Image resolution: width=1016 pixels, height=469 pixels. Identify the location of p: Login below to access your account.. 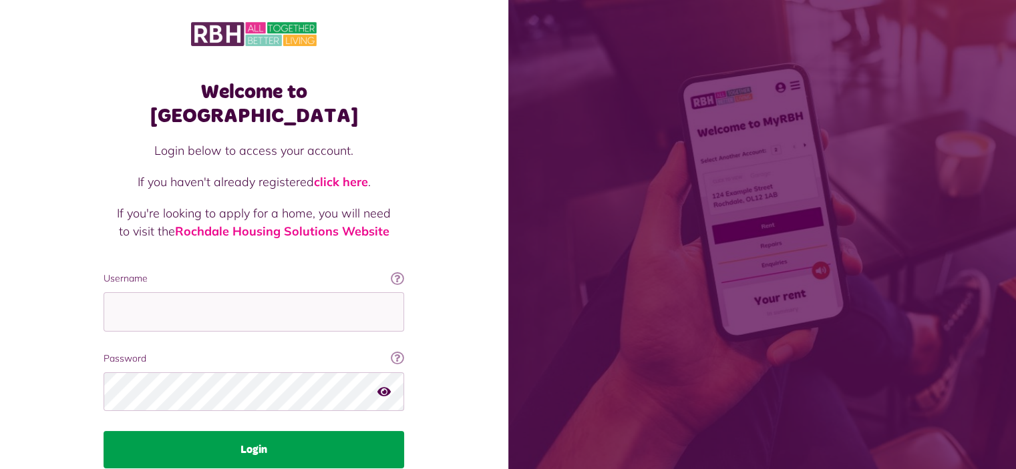
(254, 150).